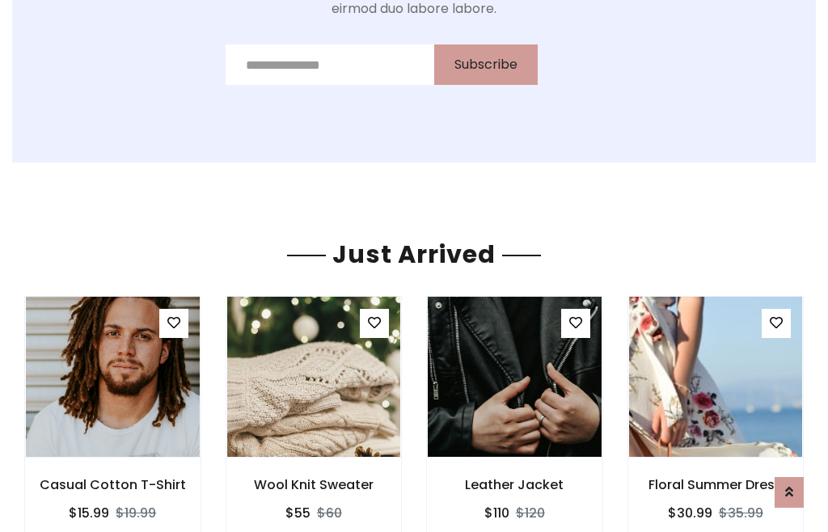  What do you see at coordinates (486, 65) in the screenshot?
I see `button: Subscribe` at bounding box center [486, 65].